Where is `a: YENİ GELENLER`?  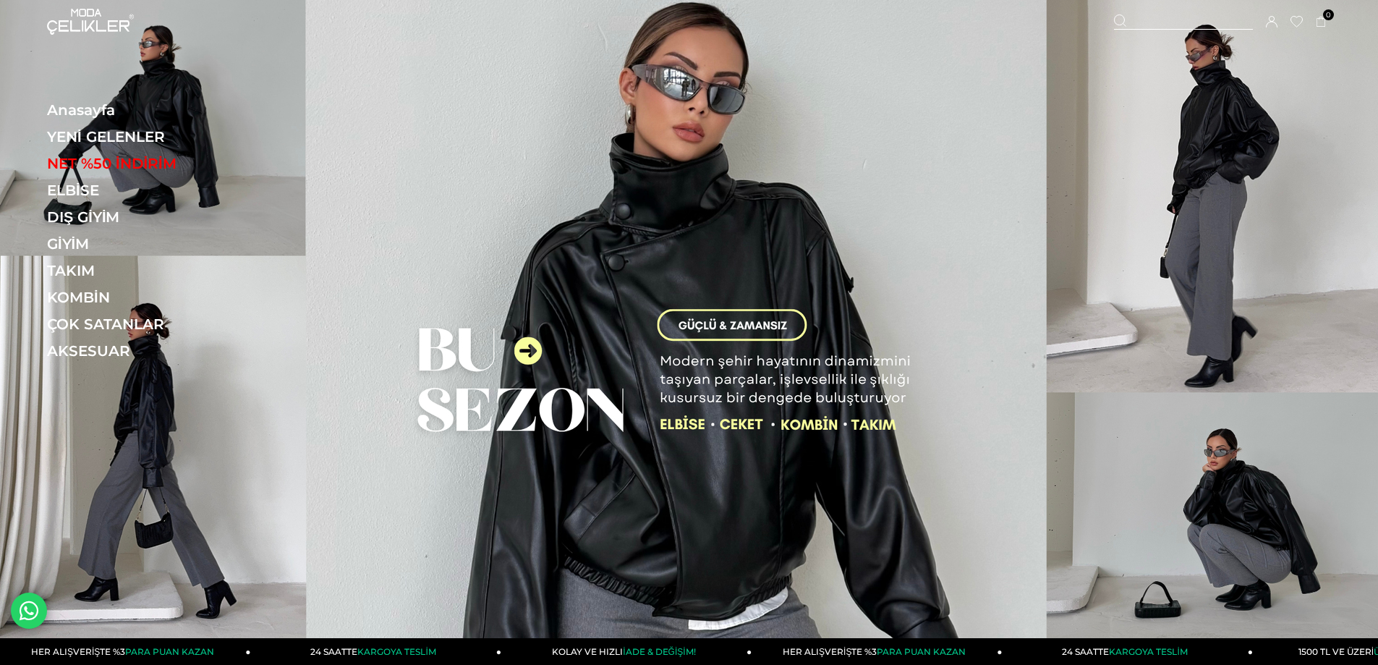 a: YENİ GELENLER is located at coordinates (146, 137).